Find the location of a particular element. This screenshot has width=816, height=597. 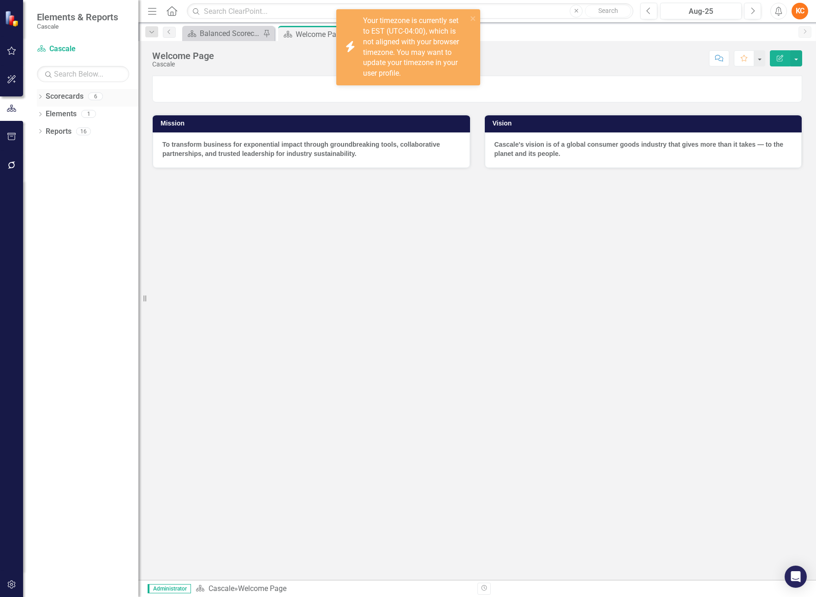

div: 6 is located at coordinates (95, 96).